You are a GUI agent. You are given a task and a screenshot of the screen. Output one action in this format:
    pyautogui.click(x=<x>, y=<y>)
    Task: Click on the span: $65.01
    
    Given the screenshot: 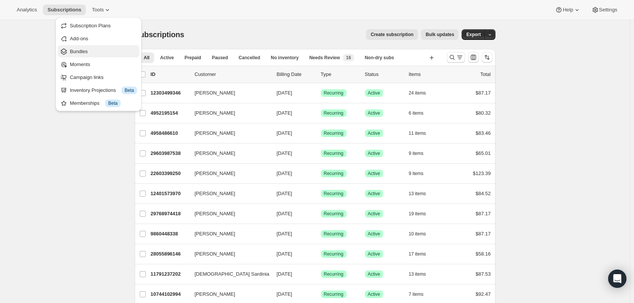 What is the action you would take?
    pyautogui.click(x=483, y=153)
    